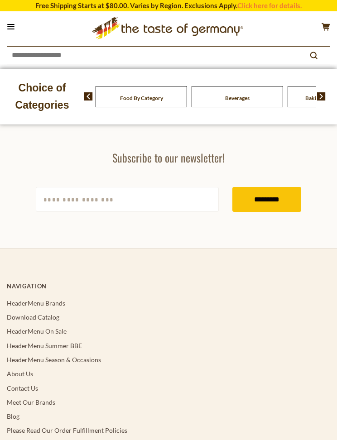  What do you see at coordinates (22, 388) in the screenshot?
I see `a: Contact Us` at bounding box center [22, 388].